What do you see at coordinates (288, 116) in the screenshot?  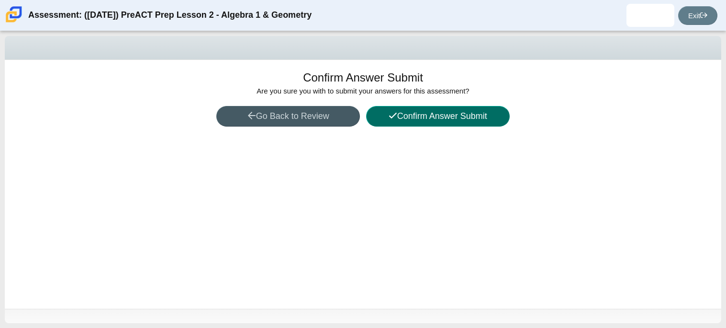 I see `button: Go Back to Review` at bounding box center [288, 116].